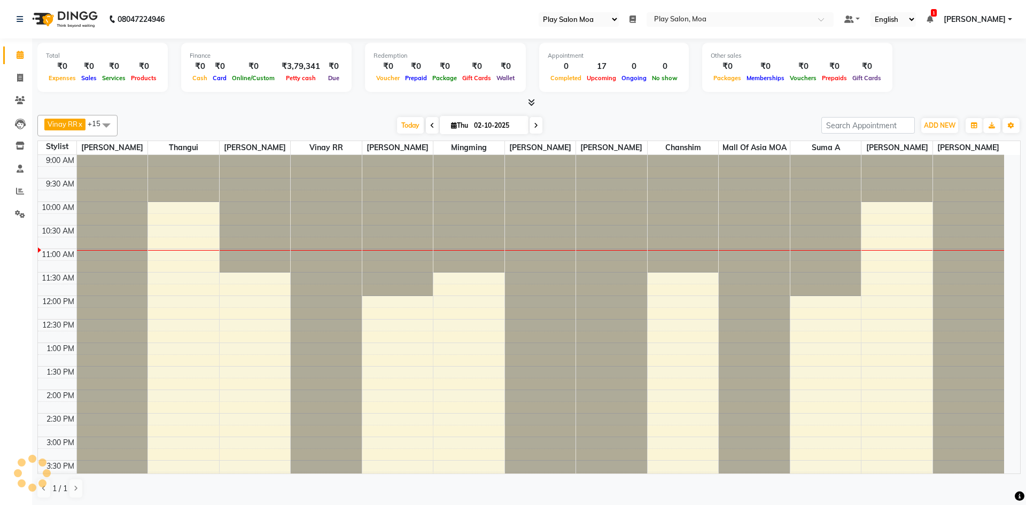 This screenshot has width=1026, height=505. Describe the element at coordinates (601, 66) in the screenshot. I see `div: 17` at that location.